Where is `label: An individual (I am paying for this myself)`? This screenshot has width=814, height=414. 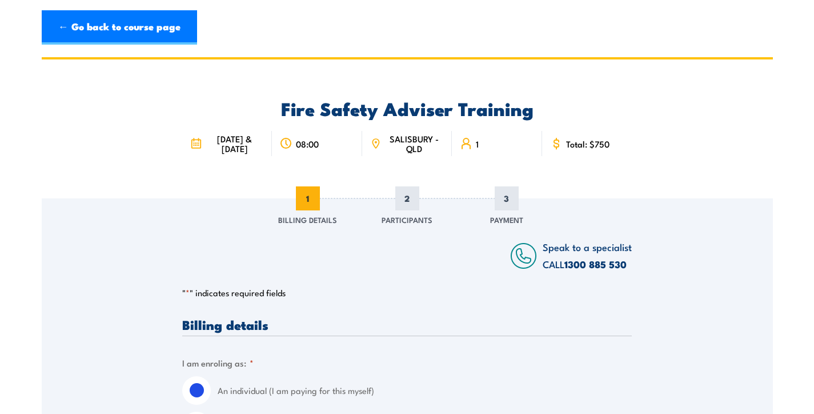 label: An individual (I am paying for this myself) is located at coordinates (425, 390).